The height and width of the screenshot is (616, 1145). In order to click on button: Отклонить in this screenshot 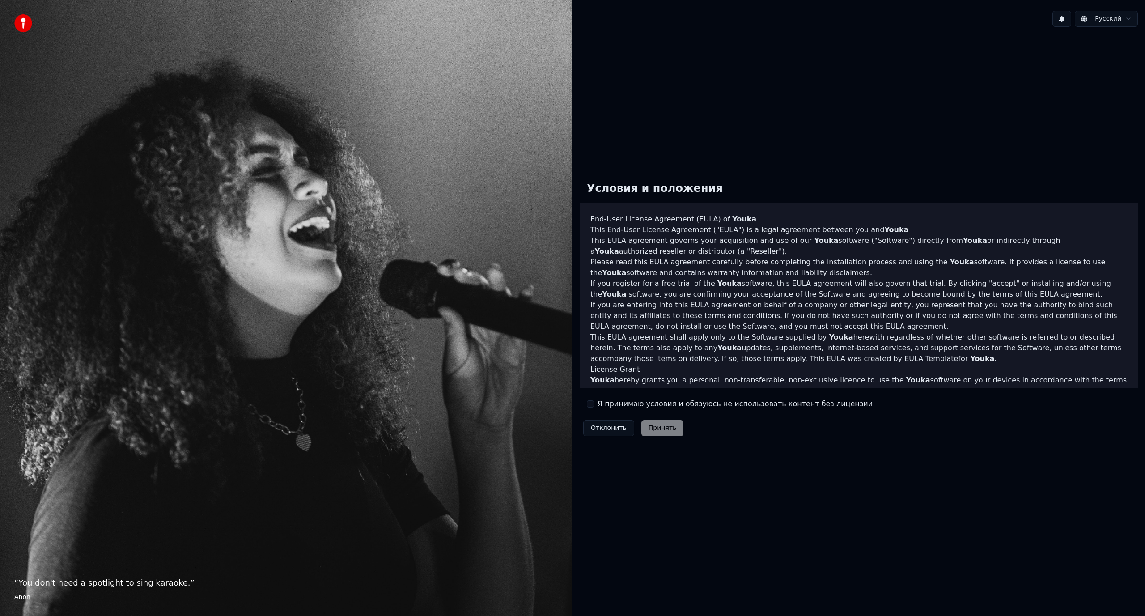, I will do `click(609, 428)`.